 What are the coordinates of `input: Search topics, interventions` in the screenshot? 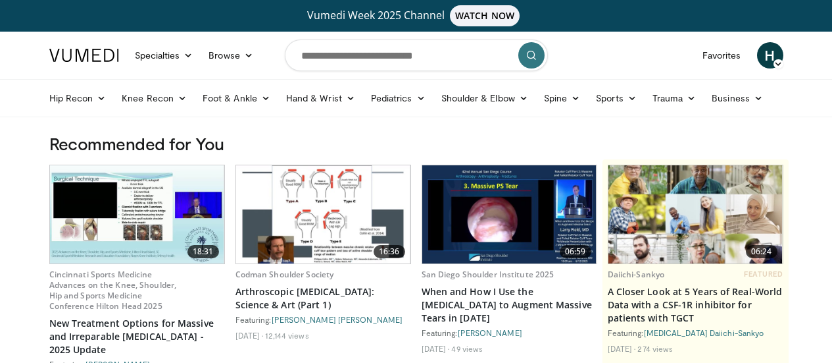 It's located at (417, 55).